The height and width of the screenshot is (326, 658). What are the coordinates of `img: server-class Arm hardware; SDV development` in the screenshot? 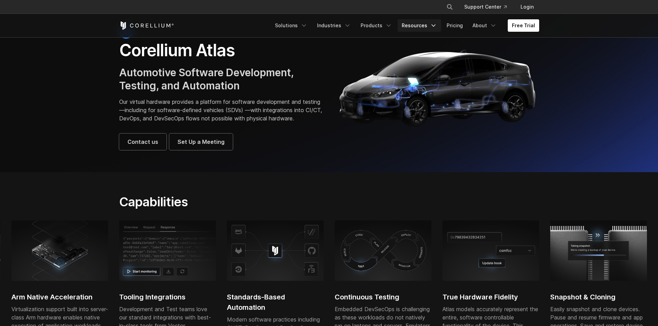 It's located at (60, 251).